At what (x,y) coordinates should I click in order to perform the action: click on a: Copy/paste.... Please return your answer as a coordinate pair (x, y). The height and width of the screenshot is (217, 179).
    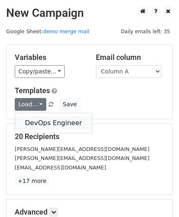
    Looking at the image, I should click on (40, 71).